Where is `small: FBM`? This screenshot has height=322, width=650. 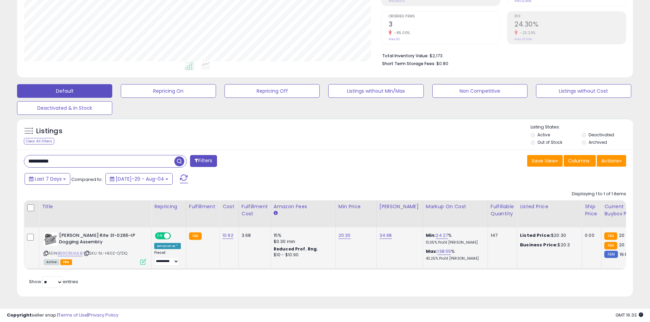
small: FBM is located at coordinates (611, 255).